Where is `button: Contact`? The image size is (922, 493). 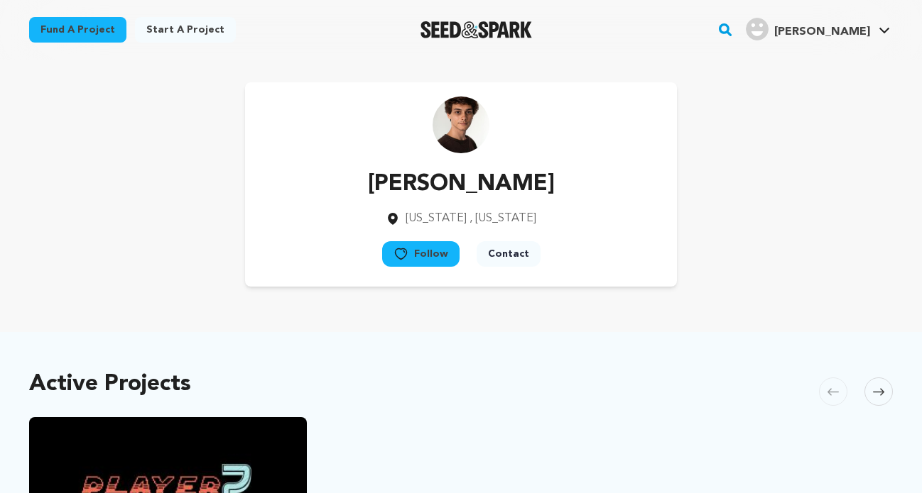
button: Contact is located at coordinates (508, 254).